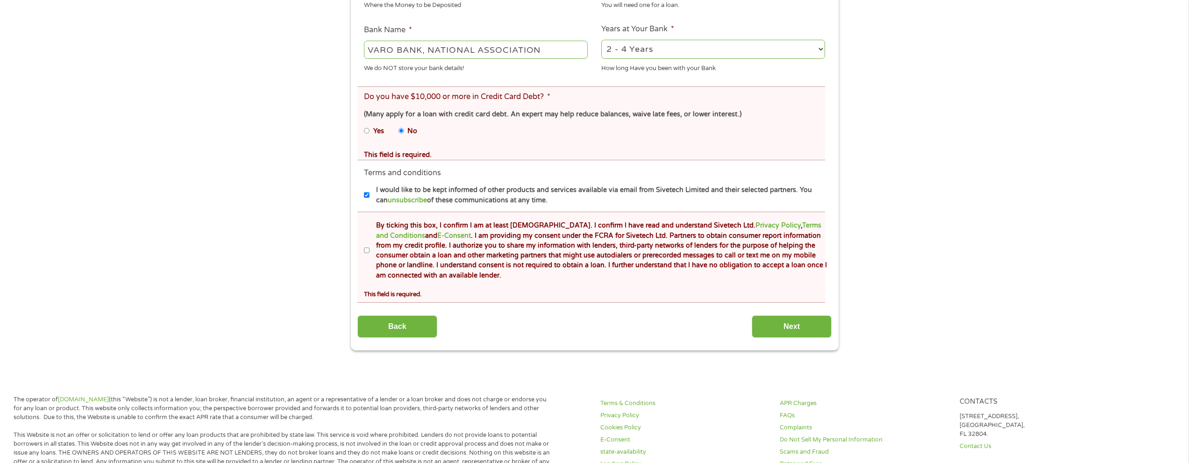 The width and height of the screenshot is (1189, 463). I want to click on label: I would like to be kept informed of other products and services available via email from Sivetech..., so click(599, 195).